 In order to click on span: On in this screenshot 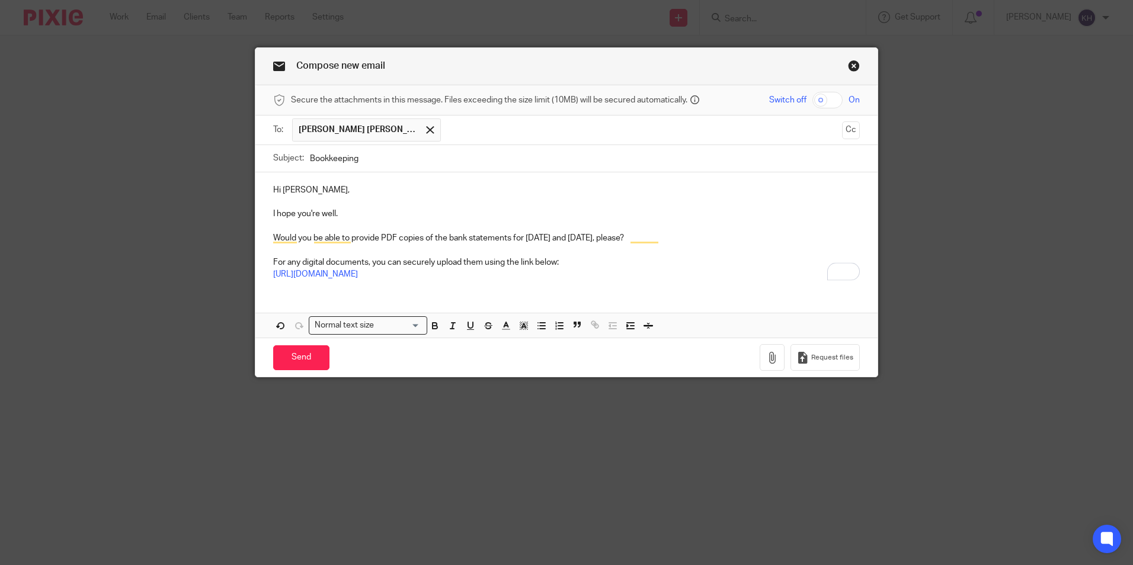, I will do `click(854, 100)`.